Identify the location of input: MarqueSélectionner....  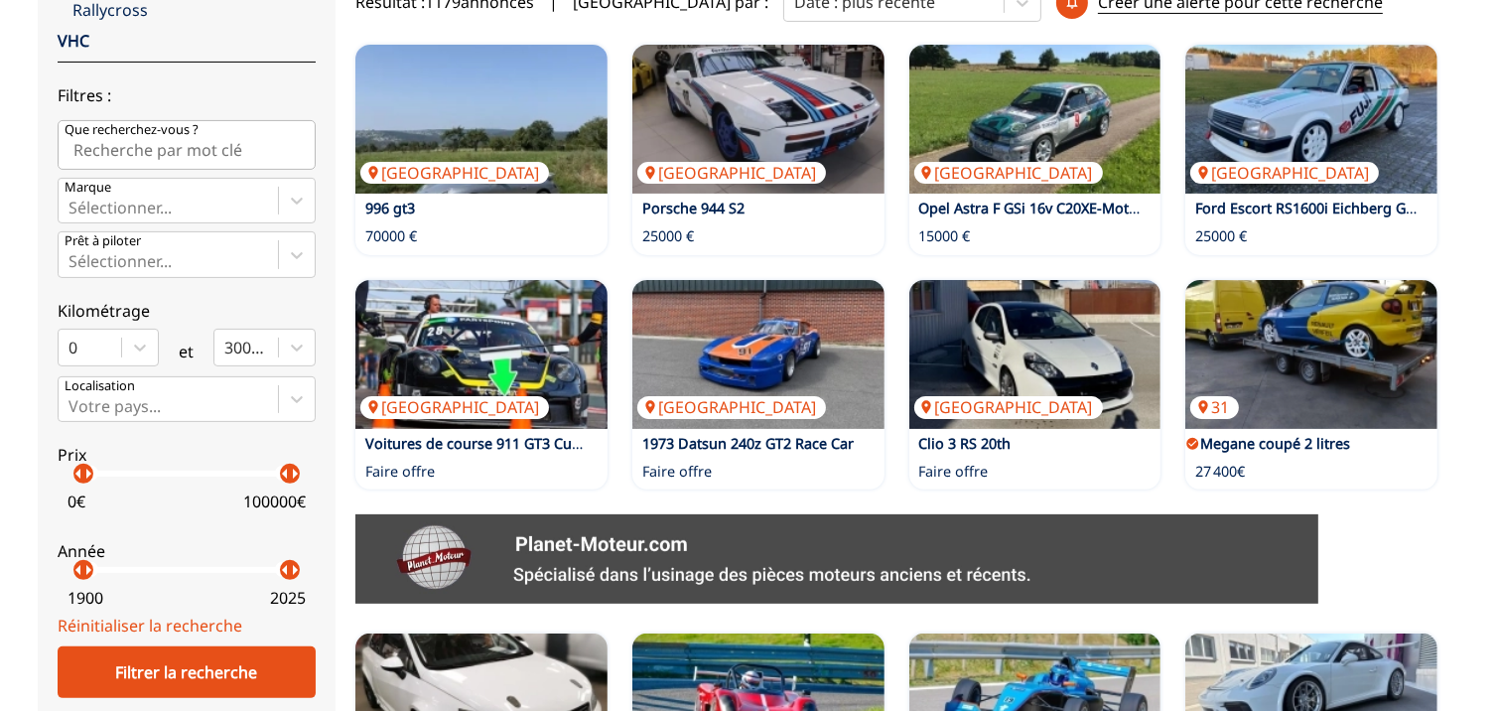
(70, 207).